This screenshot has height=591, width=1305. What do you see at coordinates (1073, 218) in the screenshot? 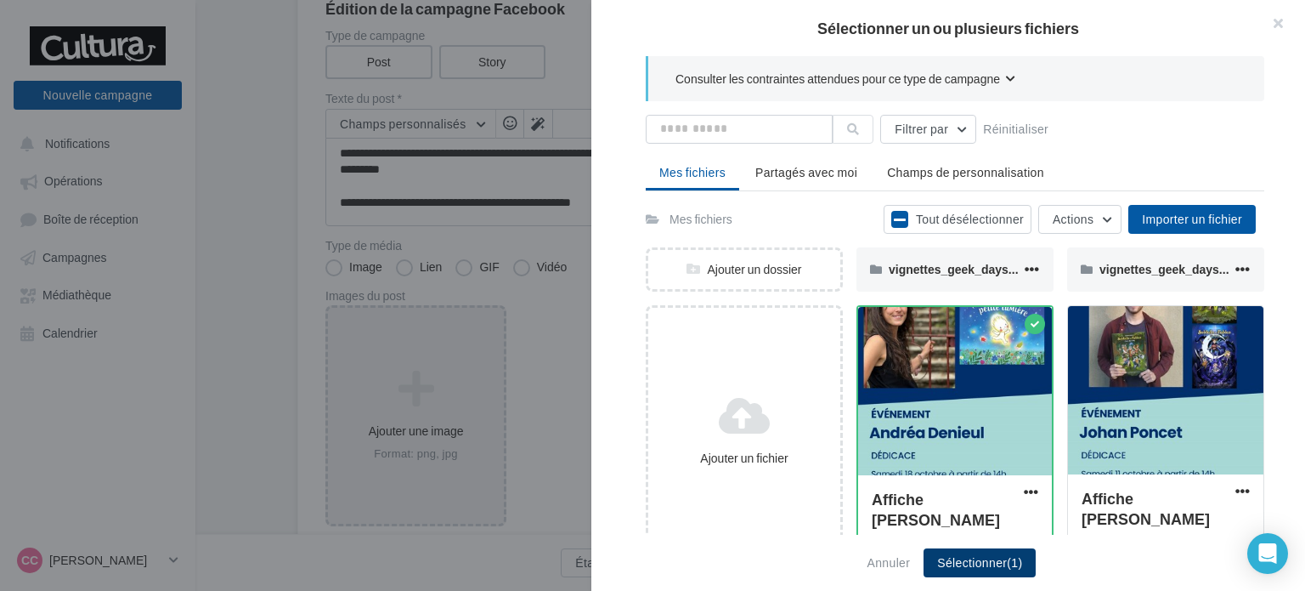
I see `span: Actions` at bounding box center [1073, 218].